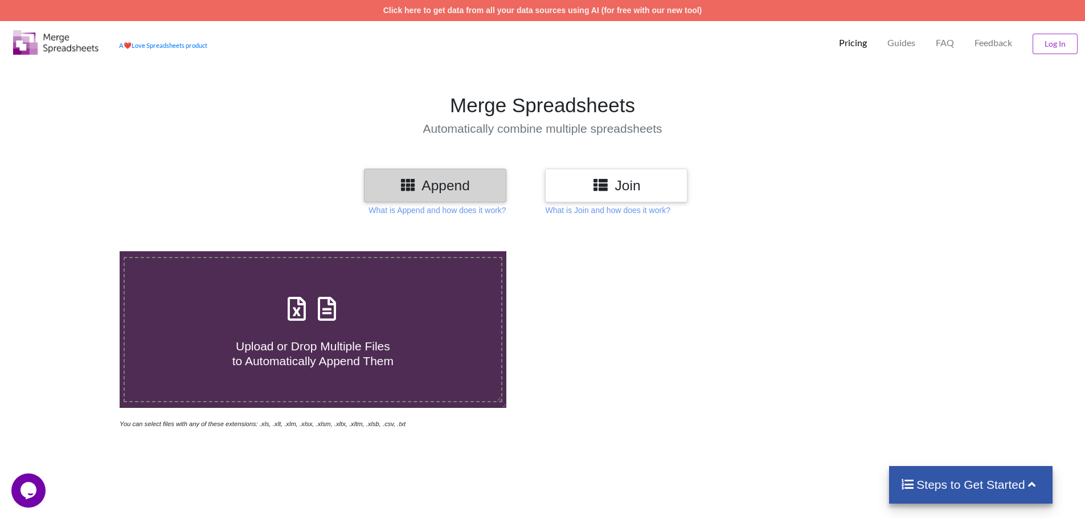  Describe the element at coordinates (993, 43) in the screenshot. I see `span: Feedback` at that location.